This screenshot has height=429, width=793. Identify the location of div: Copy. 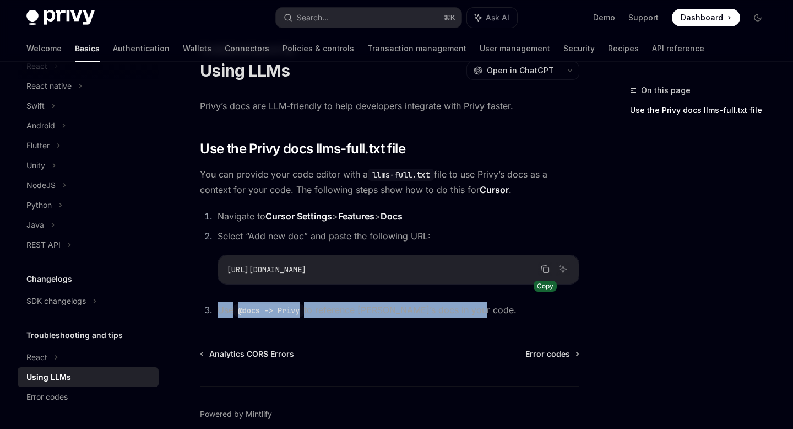
(545, 286).